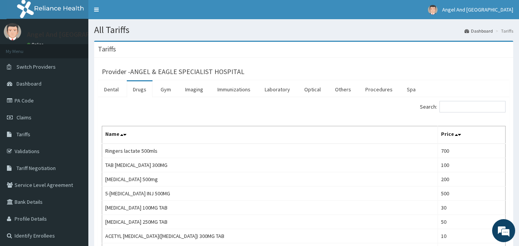 The width and height of the screenshot is (519, 246). Describe the element at coordinates (303, 30) in the screenshot. I see `h1: All Tariffs` at that location.